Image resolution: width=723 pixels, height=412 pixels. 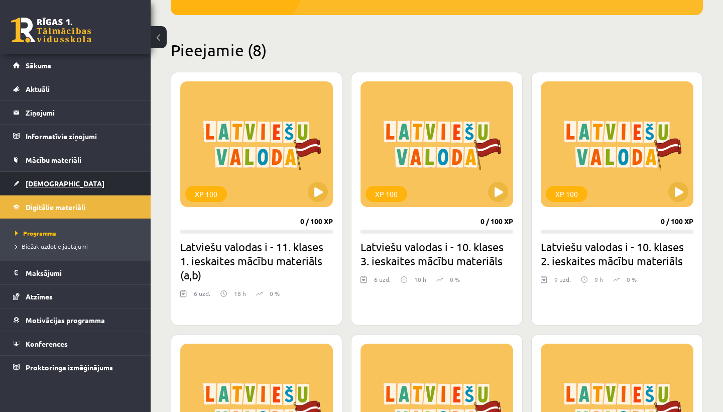 I want to click on span: Atzīmes, so click(x=39, y=296).